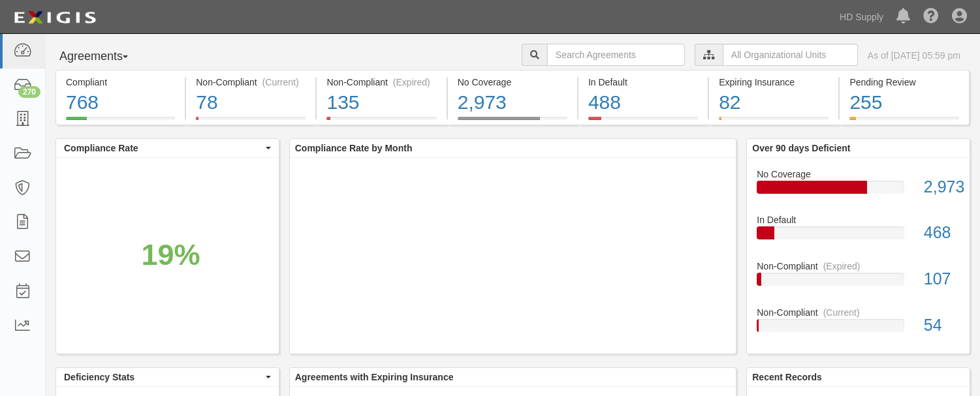 Image resolution: width=980 pixels, height=396 pixels. I want to click on button: Agreements, so click(104, 57).